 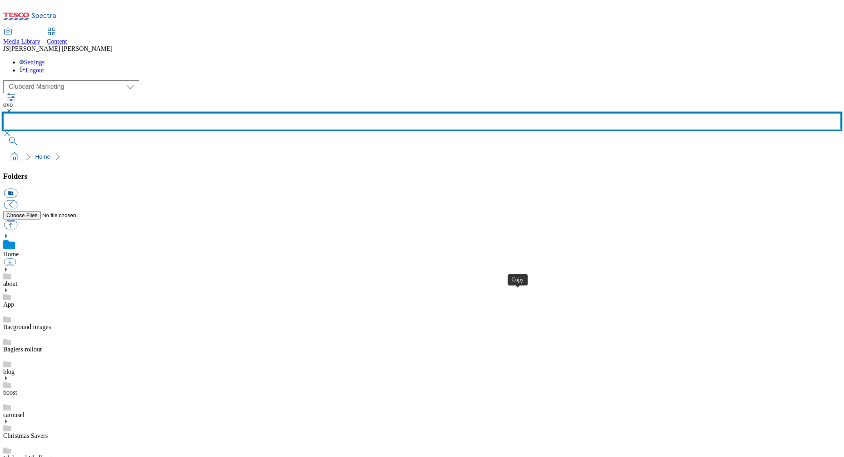 I want to click on a: Media Library, so click(x=22, y=37).